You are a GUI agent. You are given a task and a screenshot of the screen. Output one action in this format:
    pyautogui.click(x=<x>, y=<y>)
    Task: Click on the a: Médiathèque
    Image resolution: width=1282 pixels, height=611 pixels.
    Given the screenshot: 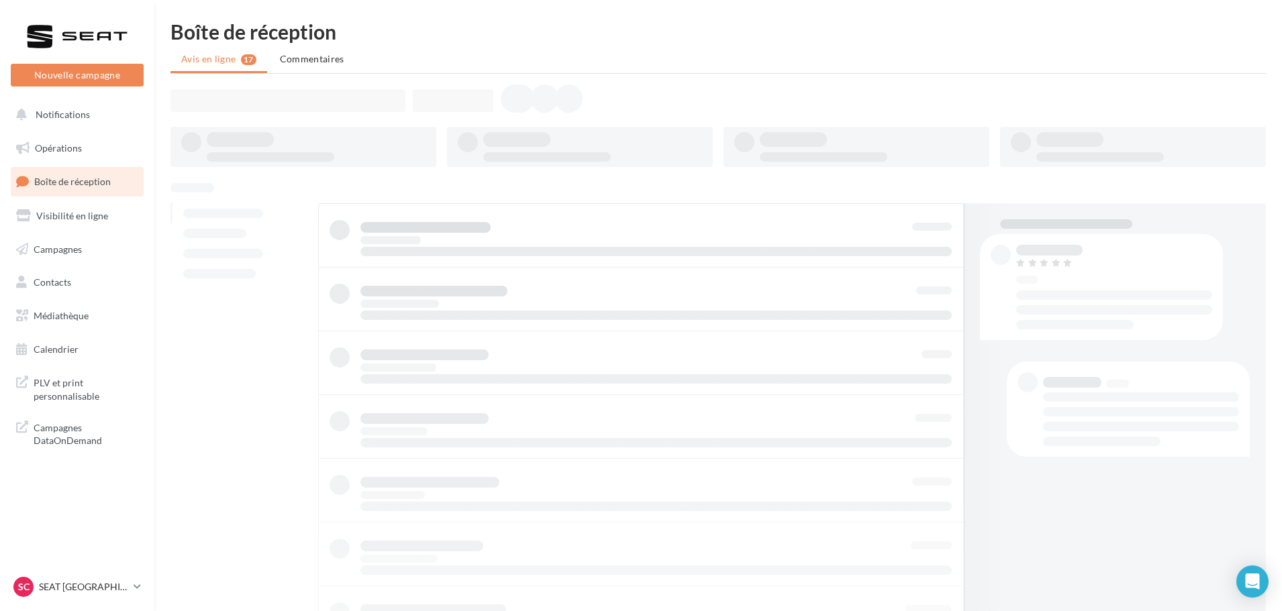 What is the action you would take?
    pyautogui.click(x=77, y=316)
    